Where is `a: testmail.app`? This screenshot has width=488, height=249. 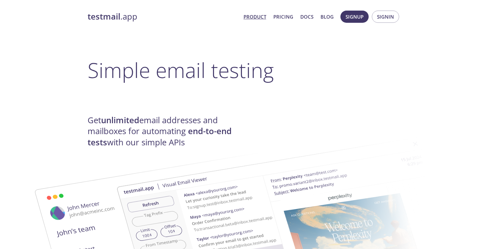 a: testmail.app is located at coordinates (163, 17).